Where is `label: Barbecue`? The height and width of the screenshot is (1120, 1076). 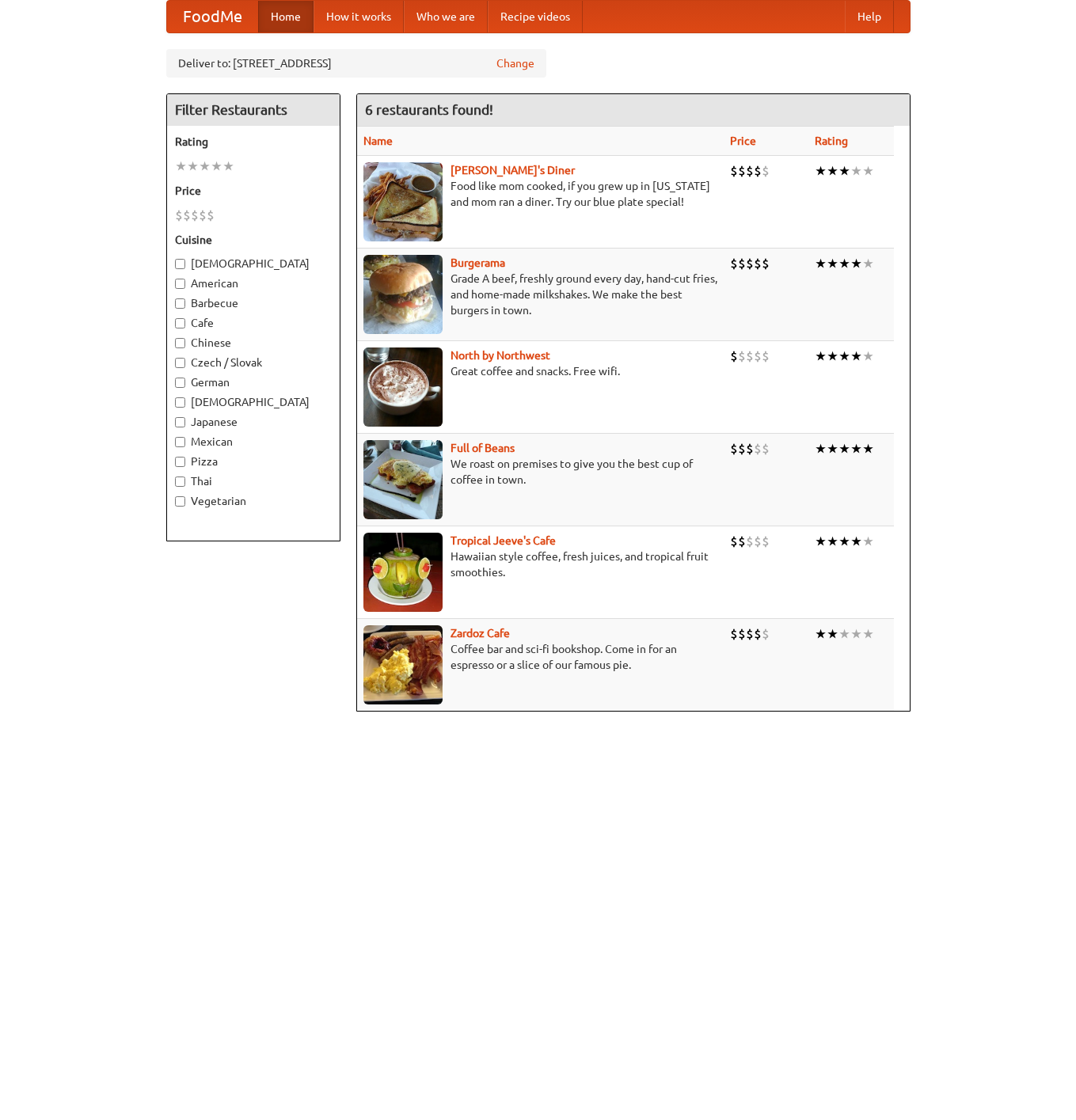 label: Barbecue is located at coordinates (254, 303).